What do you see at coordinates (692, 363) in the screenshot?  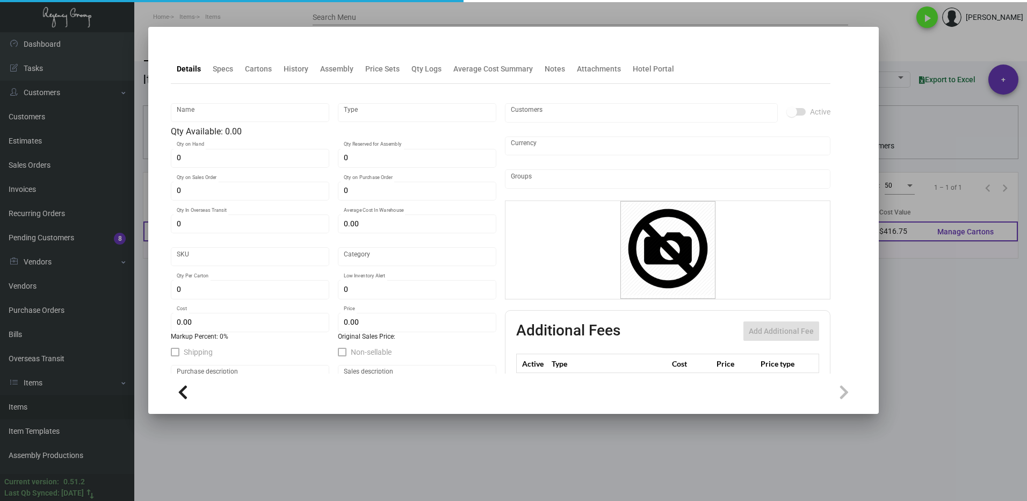 I see `th: Cost` at bounding box center [692, 363].